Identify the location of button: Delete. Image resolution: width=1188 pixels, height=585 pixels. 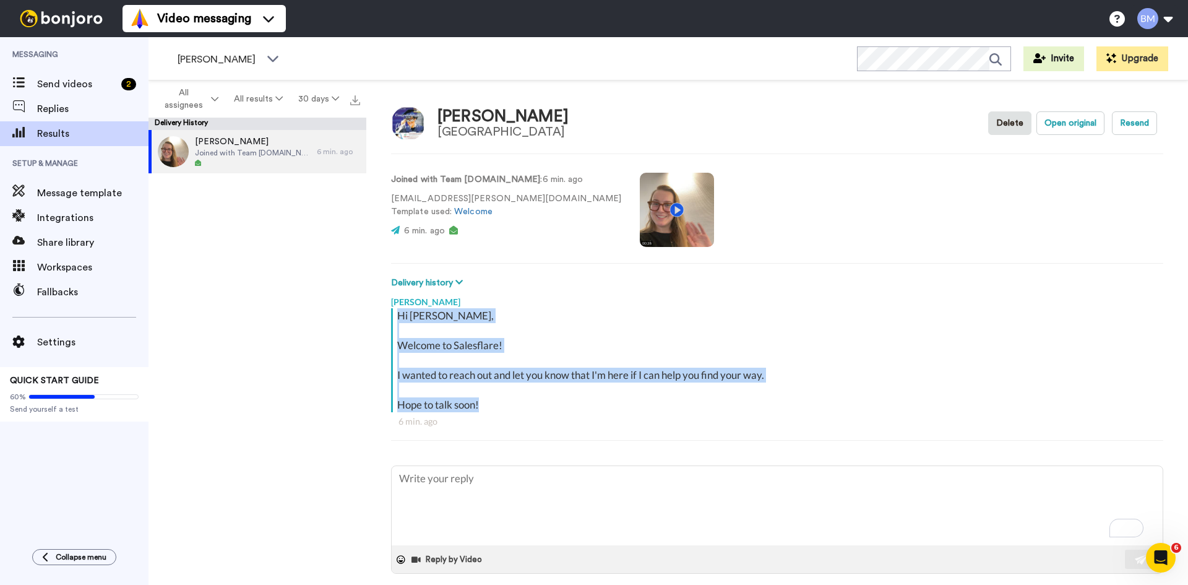
(1010, 123).